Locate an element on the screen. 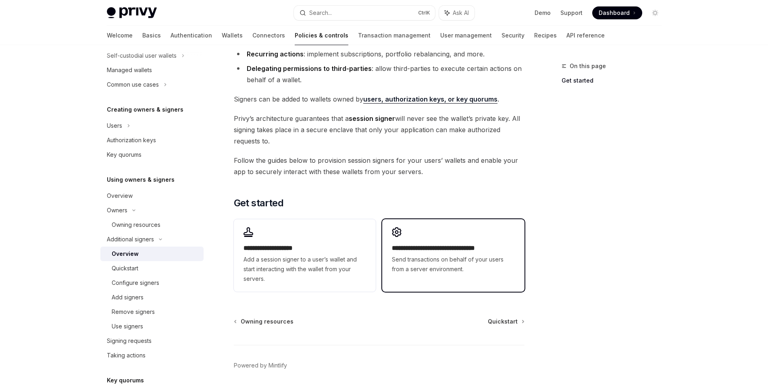 The height and width of the screenshot is (384, 768). img: light logo is located at coordinates (132, 13).